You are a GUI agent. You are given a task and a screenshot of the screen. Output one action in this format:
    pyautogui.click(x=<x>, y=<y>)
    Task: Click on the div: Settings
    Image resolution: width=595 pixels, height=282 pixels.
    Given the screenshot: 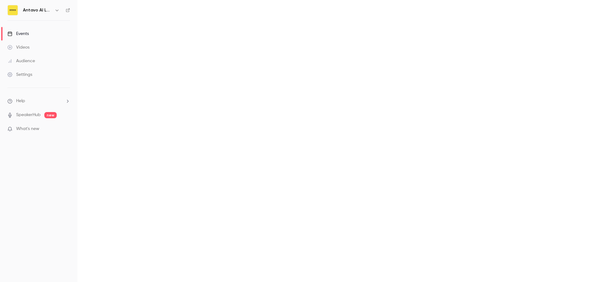 What is the action you would take?
    pyautogui.click(x=20, y=75)
    